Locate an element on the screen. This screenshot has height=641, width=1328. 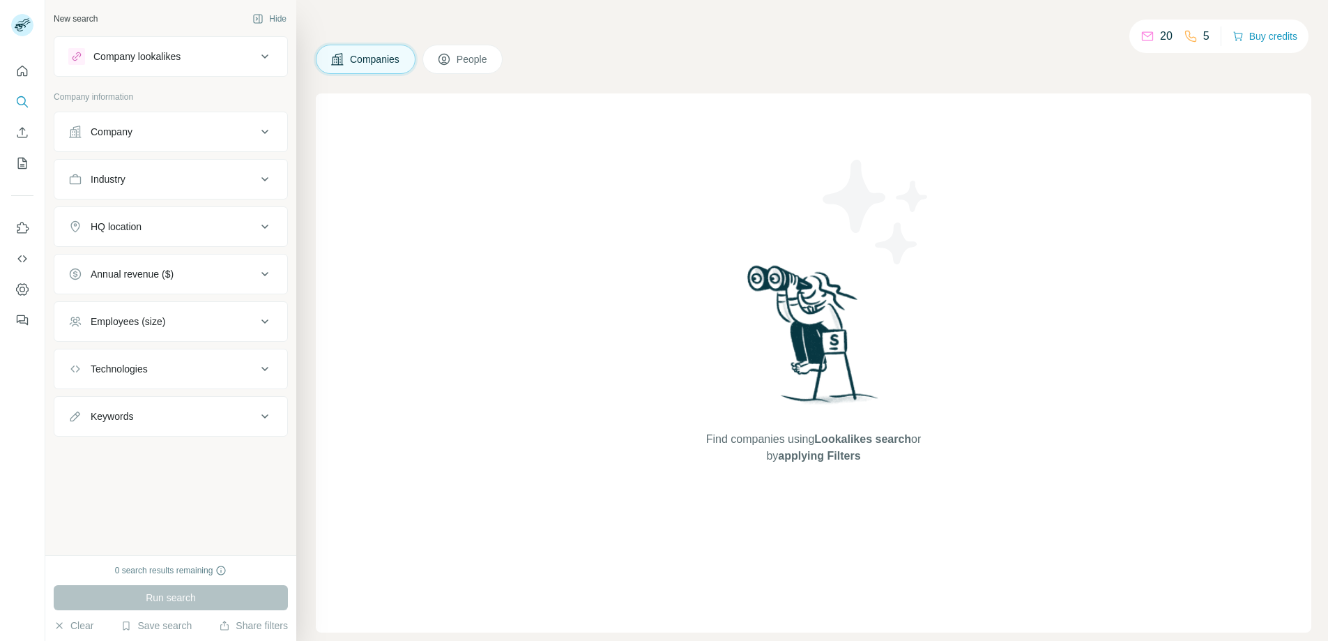
span: Find companies using or by is located at coordinates (813, 447).